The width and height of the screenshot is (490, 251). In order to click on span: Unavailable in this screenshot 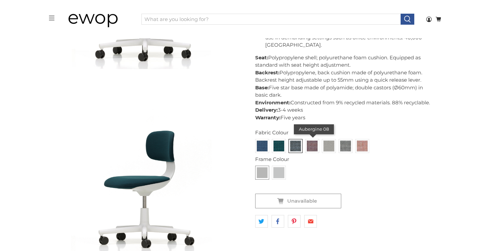, I will do `click(302, 201)`.